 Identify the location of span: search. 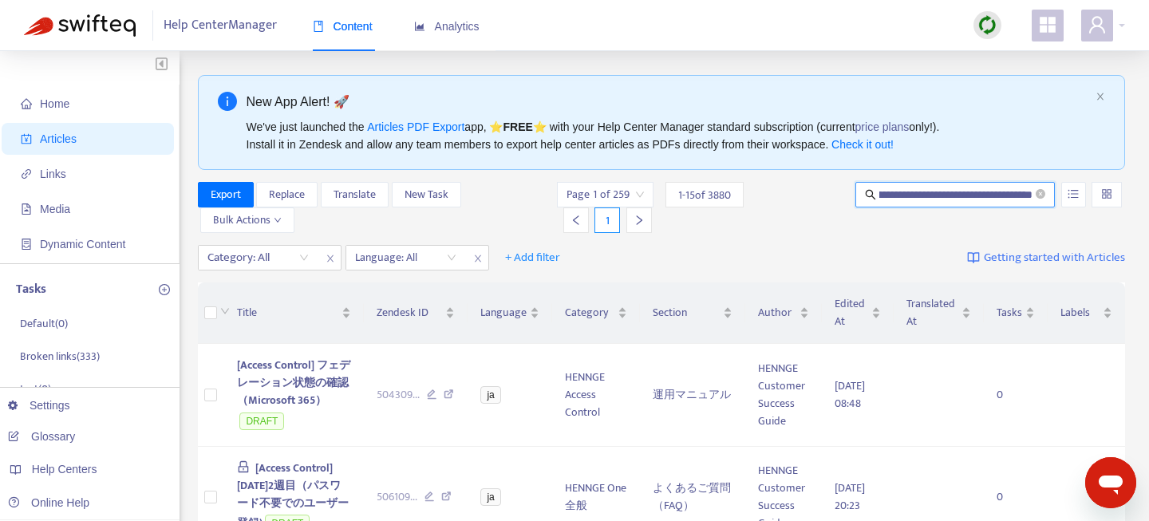
(871, 195).